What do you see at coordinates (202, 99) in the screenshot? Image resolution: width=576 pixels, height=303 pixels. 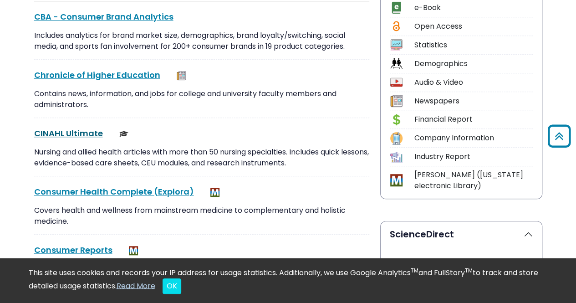 I see `p: Contains news, information, and jobs for college and university faculty members and administrators.` at bounding box center [202, 99].